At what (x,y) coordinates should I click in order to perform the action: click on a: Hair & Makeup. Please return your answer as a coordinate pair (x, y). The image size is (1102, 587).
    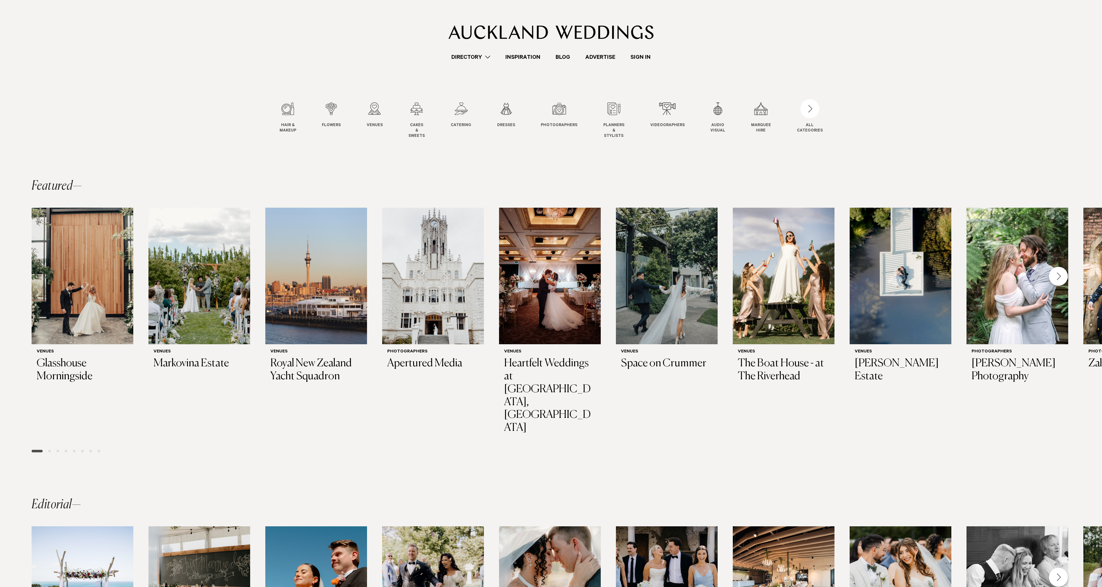
    Looking at the image, I should click on (288, 118).